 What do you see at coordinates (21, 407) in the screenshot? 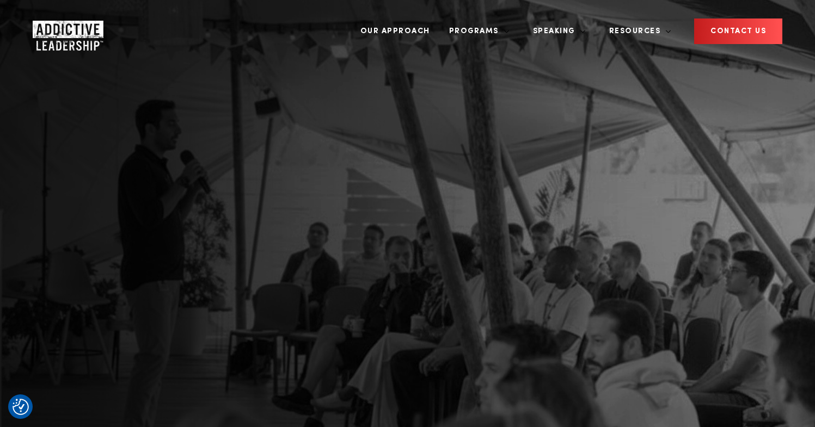
I see `button: Consent Preferences` at bounding box center [21, 407].